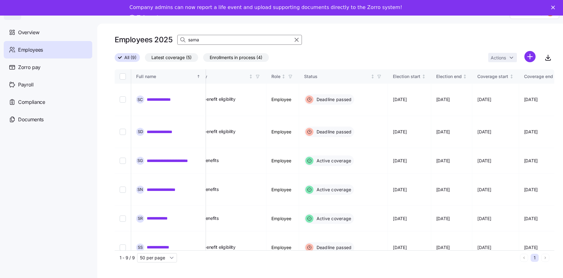  I want to click on th: Election startNot sorted, so click(409, 77).